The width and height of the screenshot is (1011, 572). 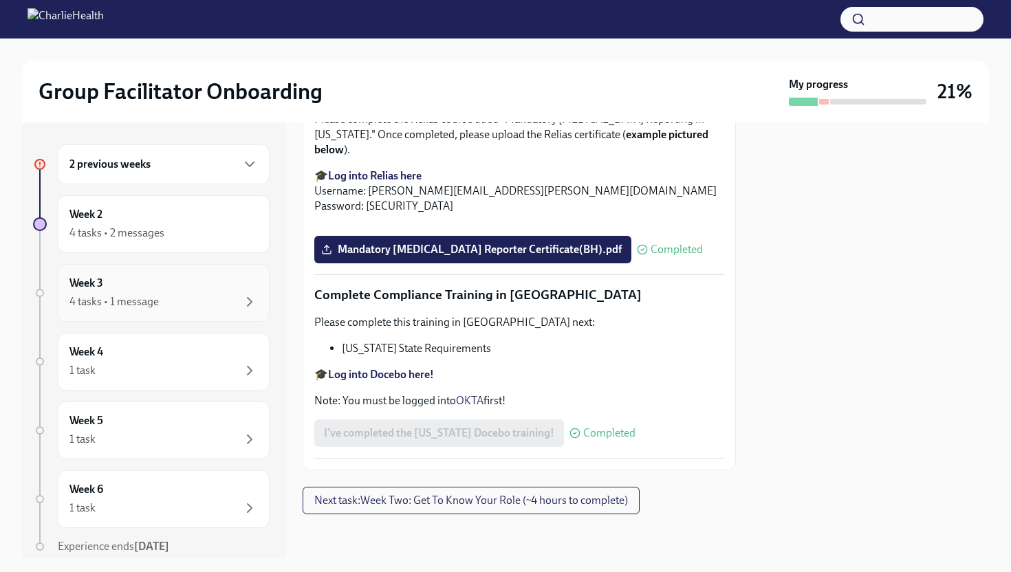 What do you see at coordinates (86, 490) in the screenshot?
I see `h6: Week 6` at bounding box center [86, 490].